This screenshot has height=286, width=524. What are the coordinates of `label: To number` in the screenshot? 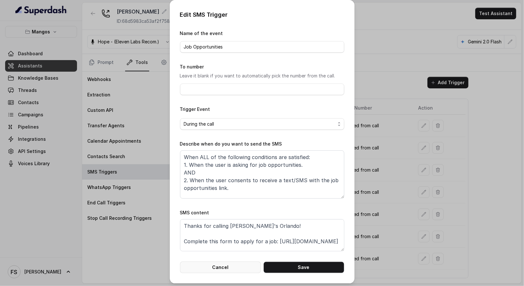 It's located at (192, 66).